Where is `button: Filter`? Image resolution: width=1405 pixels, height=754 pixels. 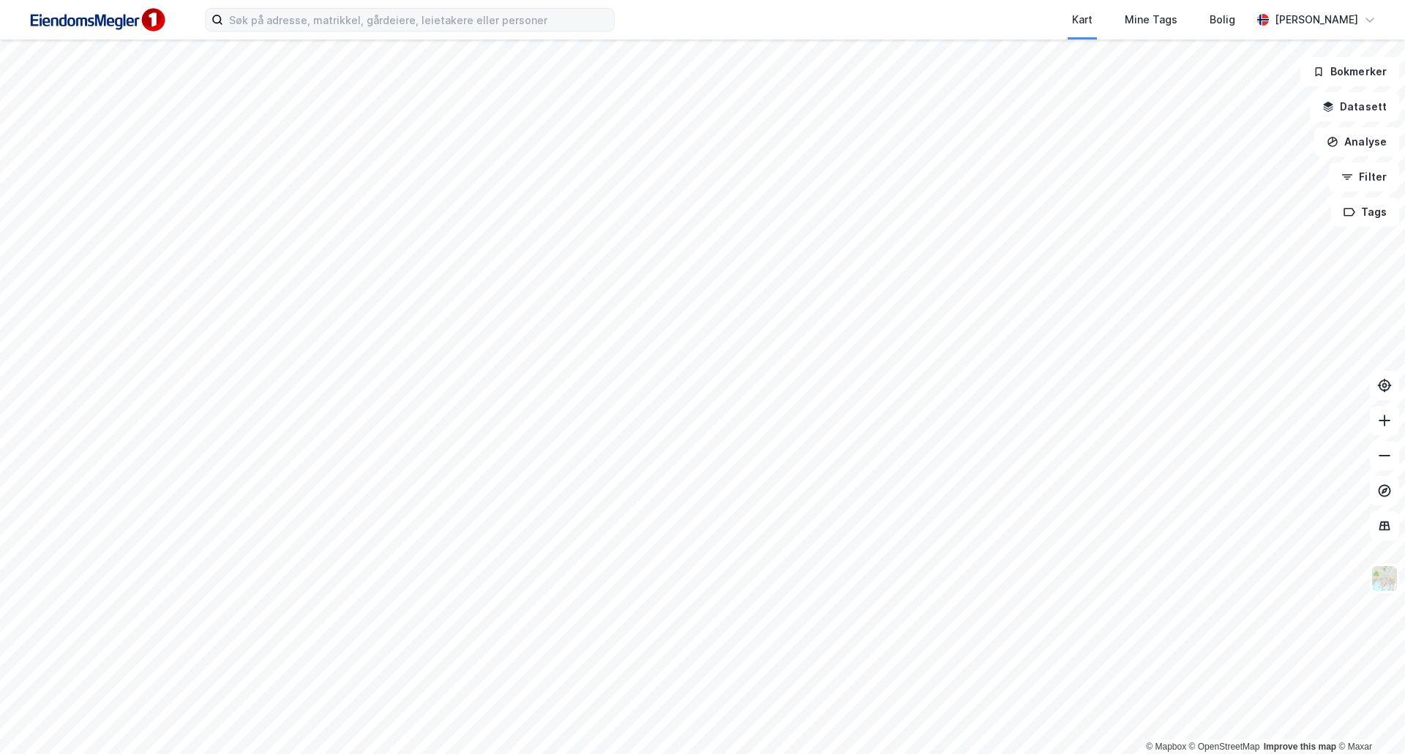
button: Filter is located at coordinates (1364, 177).